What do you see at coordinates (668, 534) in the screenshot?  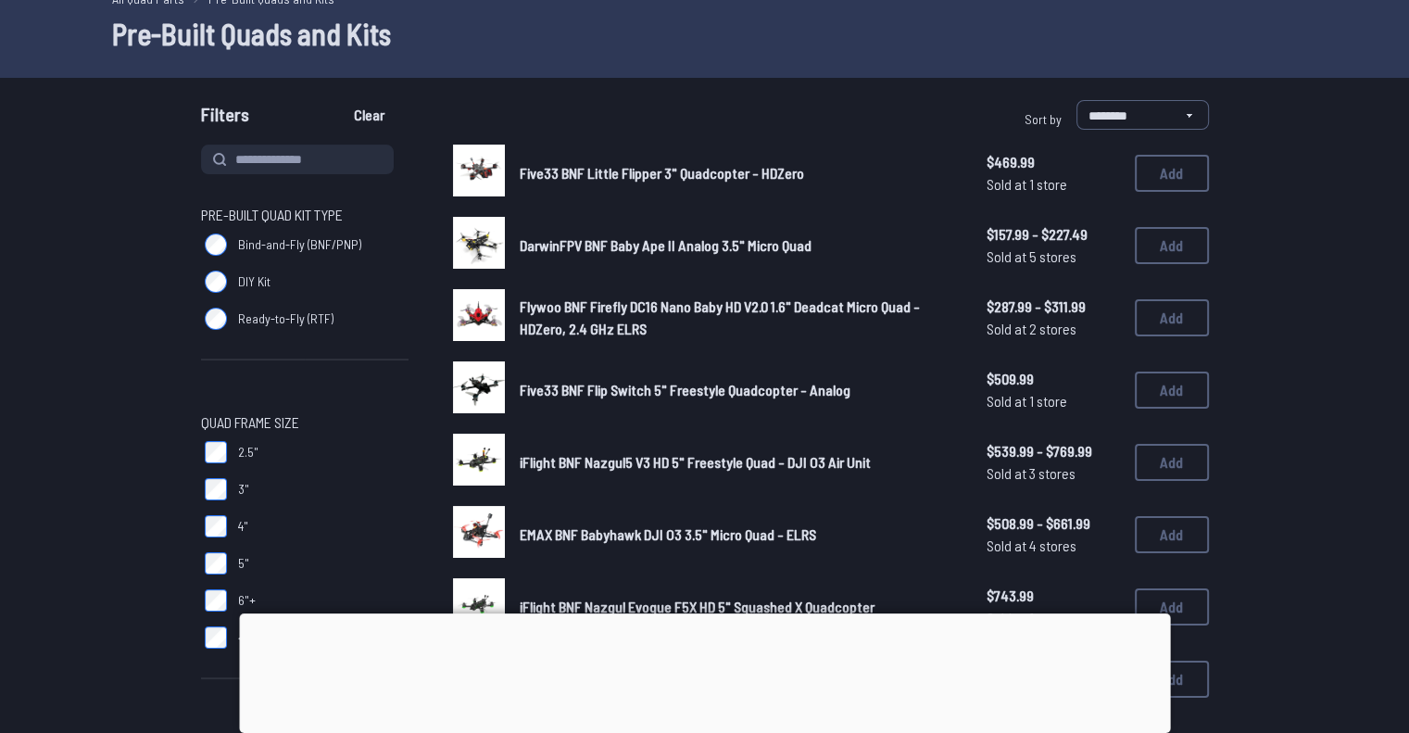 I see `span: EMAX BNF Babyhawk DJI O3 3.5" Micro Quad - ELRS` at bounding box center [668, 534].